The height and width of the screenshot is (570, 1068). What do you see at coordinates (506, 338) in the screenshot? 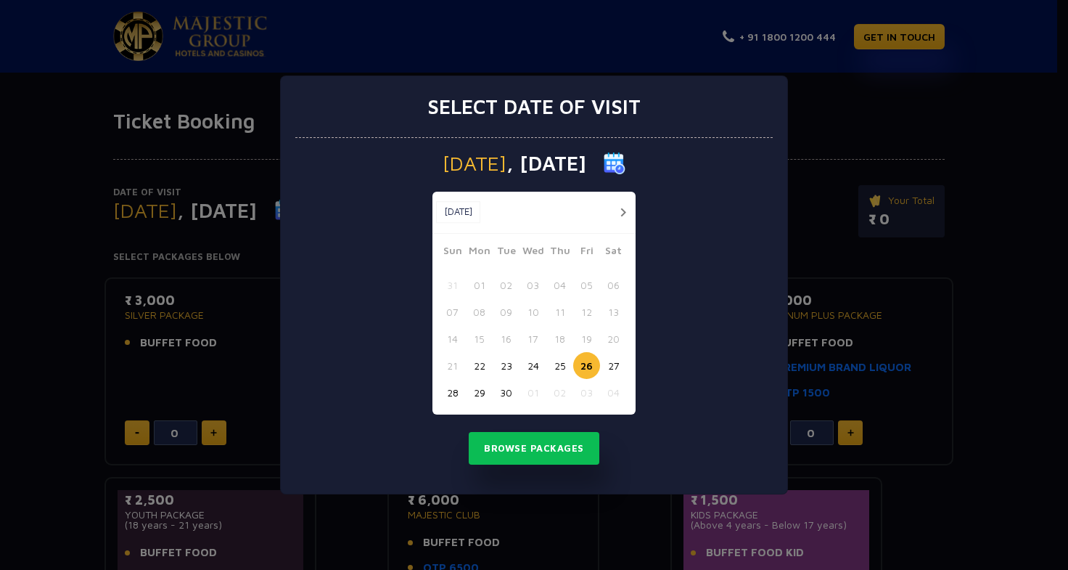
I see `button: 16` at bounding box center [506, 338].